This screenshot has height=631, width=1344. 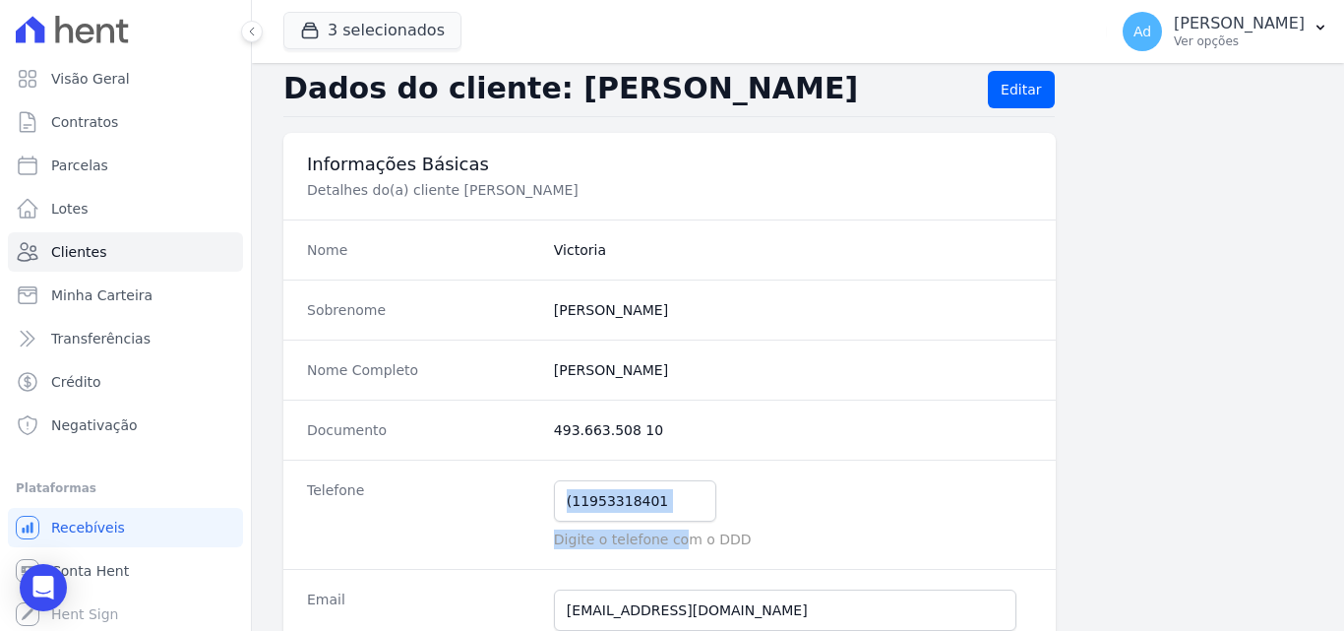 What do you see at coordinates (793, 430) in the screenshot?
I see `dd: 493.663.508 10` at bounding box center [793, 430].